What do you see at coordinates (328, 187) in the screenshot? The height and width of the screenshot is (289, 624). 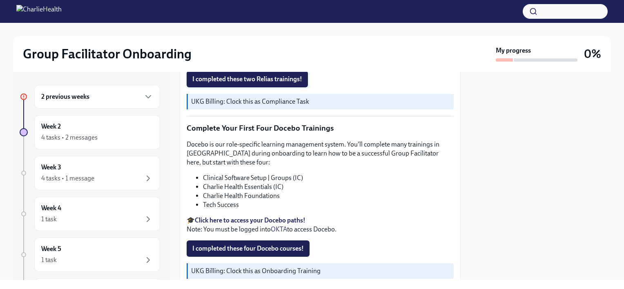 I see `li: Charlie Health Essentials (IC)` at bounding box center [328, 187].